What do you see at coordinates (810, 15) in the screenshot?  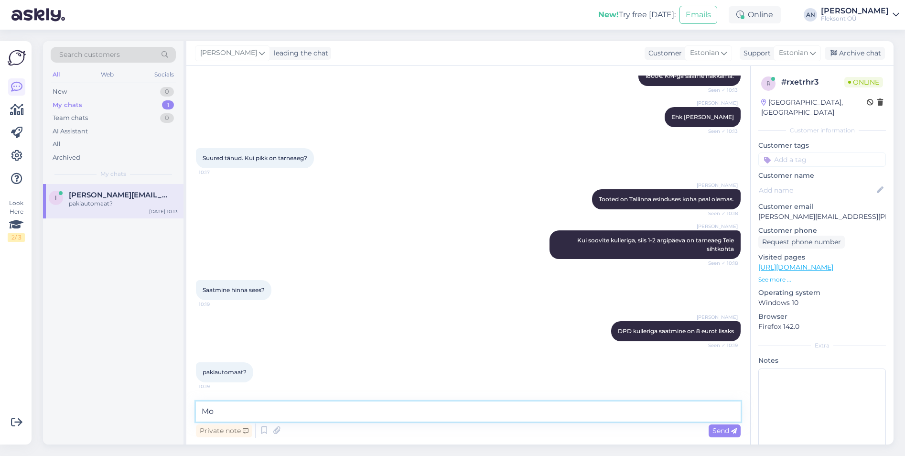 I see `div: AN` at bounding box center [810, 15].